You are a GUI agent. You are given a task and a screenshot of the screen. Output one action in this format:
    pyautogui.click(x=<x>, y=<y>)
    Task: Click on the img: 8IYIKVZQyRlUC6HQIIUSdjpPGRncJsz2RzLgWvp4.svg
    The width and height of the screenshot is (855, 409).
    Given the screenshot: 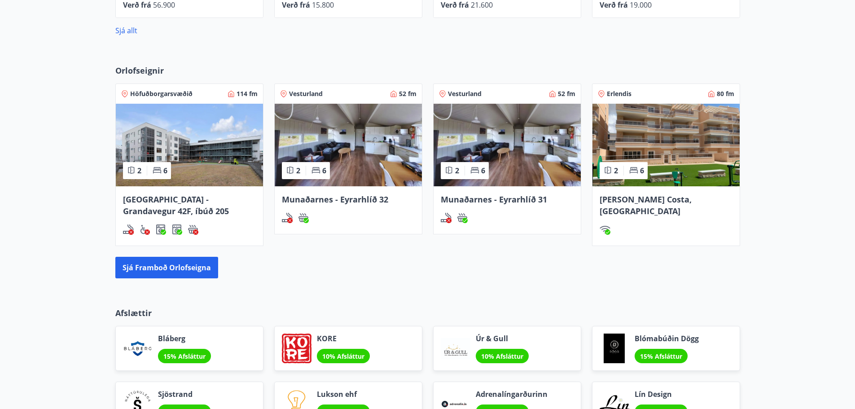 What is the action you would take?
    pyautogui.click(x=144, y=229)
    